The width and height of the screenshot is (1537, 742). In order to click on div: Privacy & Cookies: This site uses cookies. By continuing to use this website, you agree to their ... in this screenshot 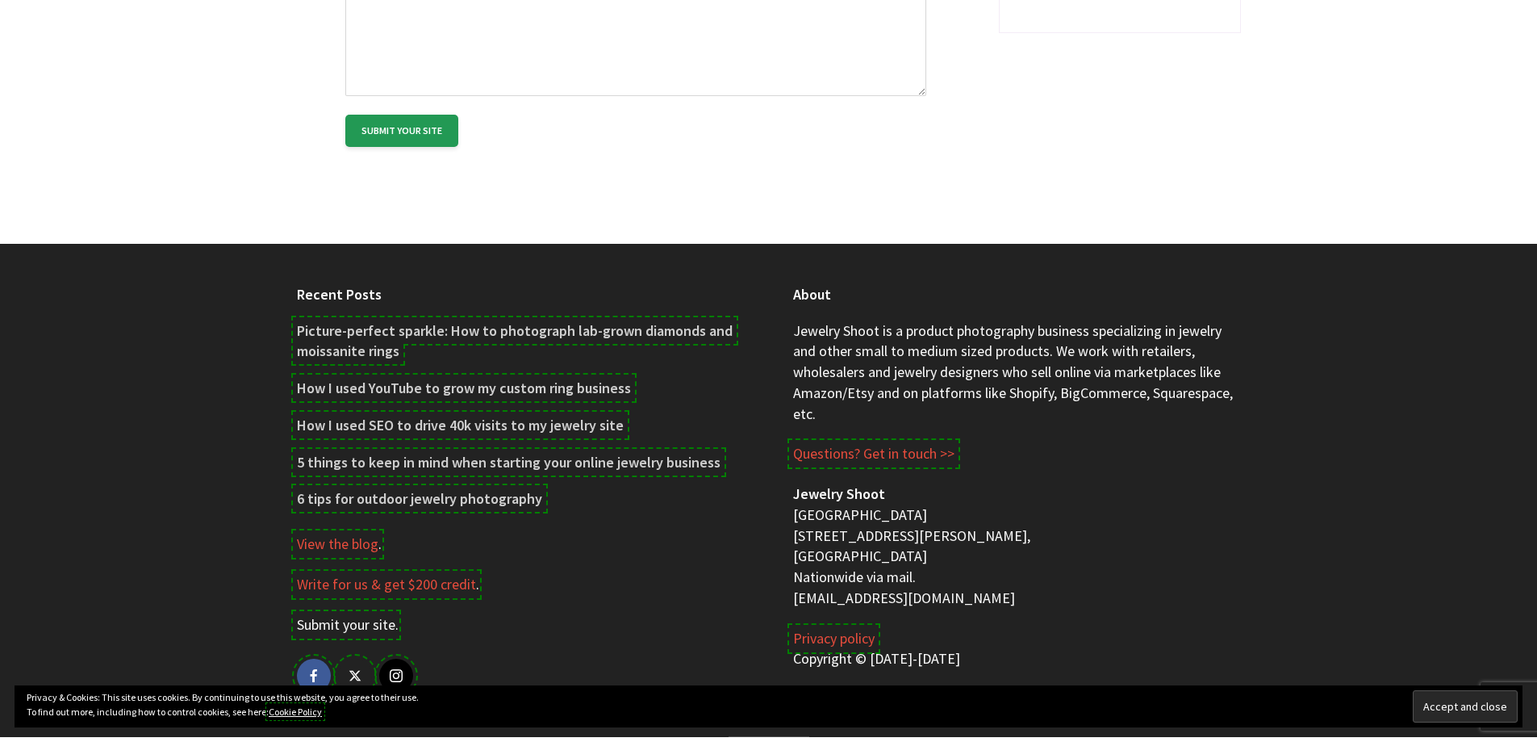, I will do `click(768, 706)`.